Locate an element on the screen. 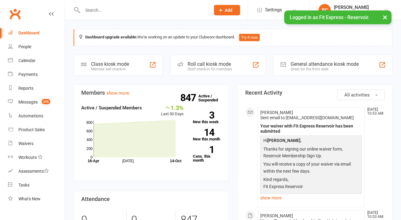 The width and height of the screenshot is (401, 220). a: What's New is located at coordinates (36, 199).